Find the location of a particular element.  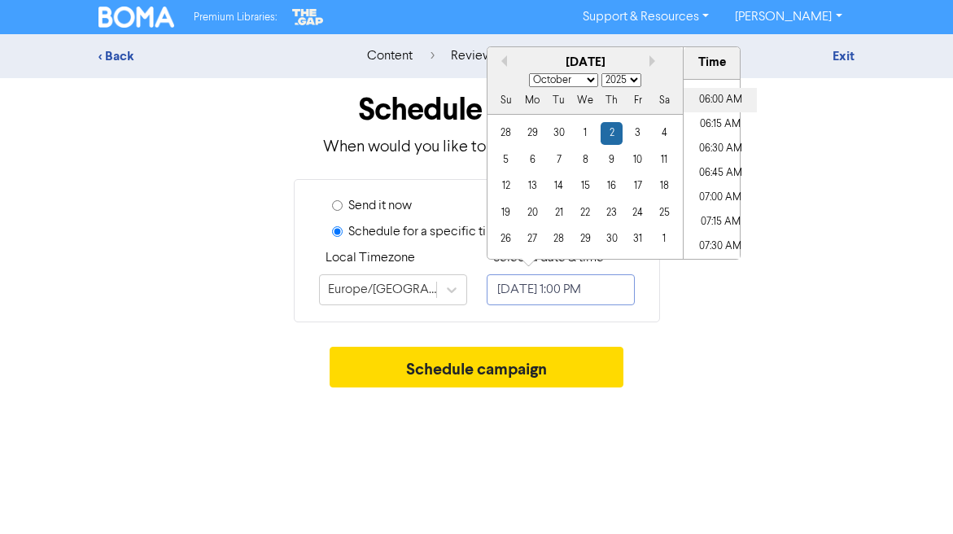

label: Schedule for a specific time is located at coordinates (426, 232).